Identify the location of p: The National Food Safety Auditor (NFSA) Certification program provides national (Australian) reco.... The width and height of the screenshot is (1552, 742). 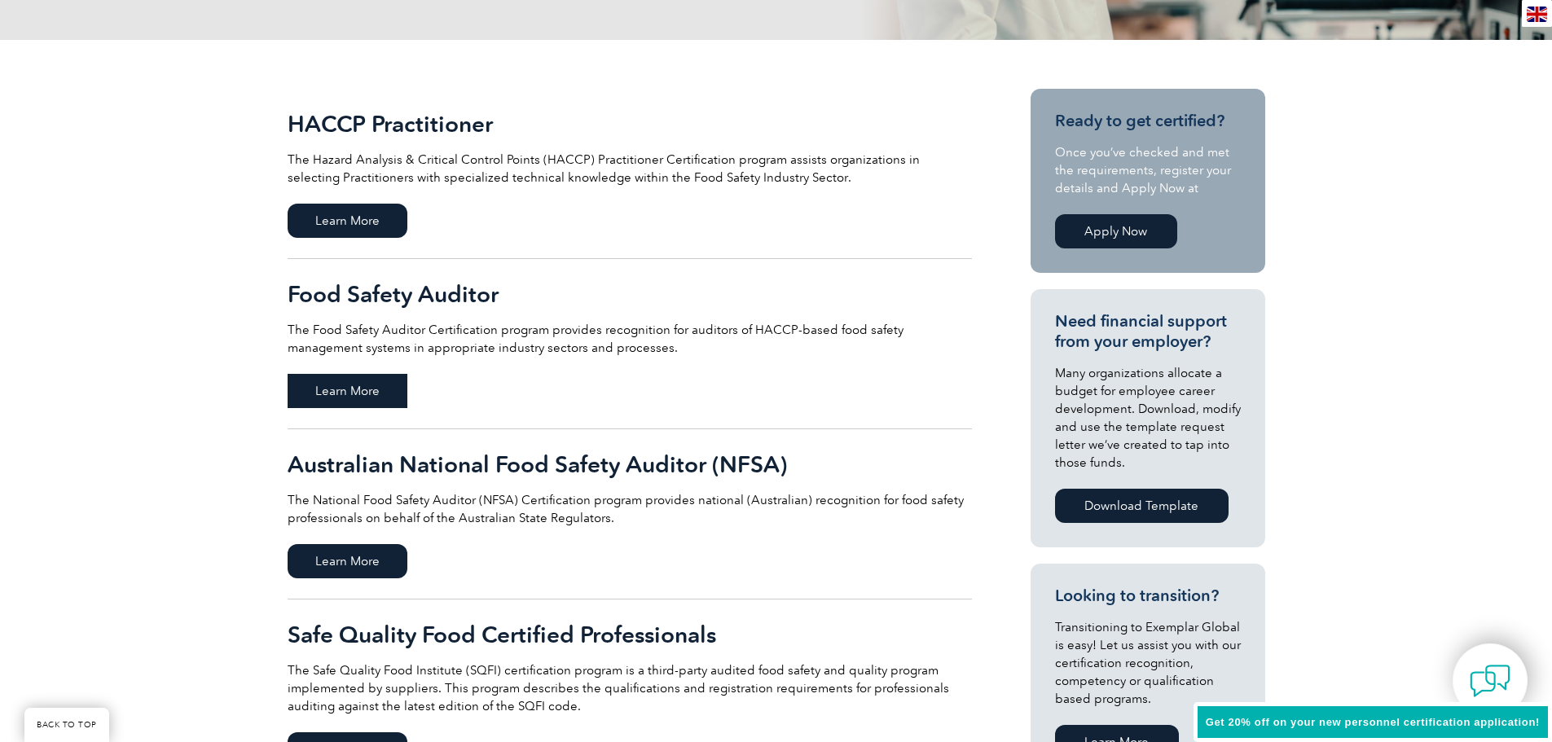
(630, 509).